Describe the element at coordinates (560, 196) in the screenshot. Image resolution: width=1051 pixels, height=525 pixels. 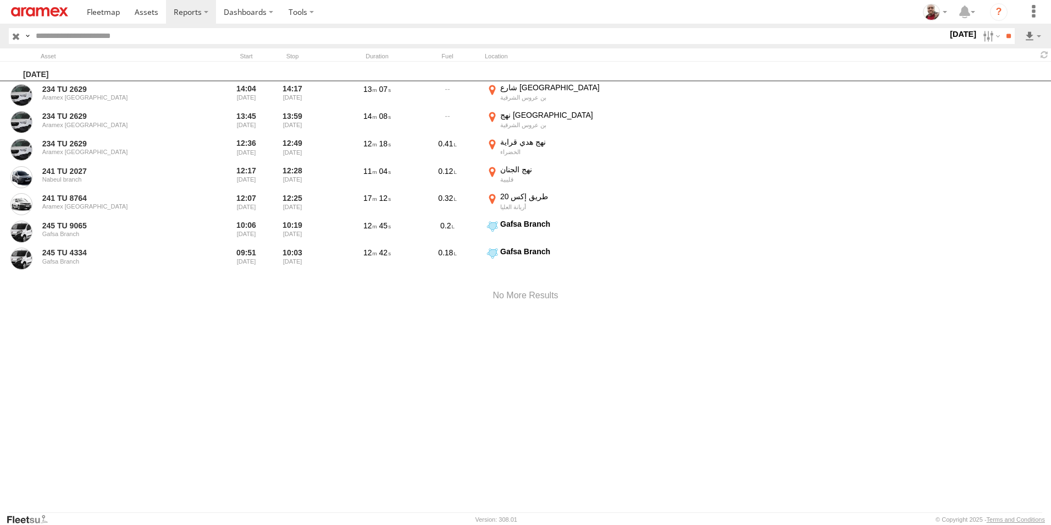
I see `div: طريق إكس 20` at that location.